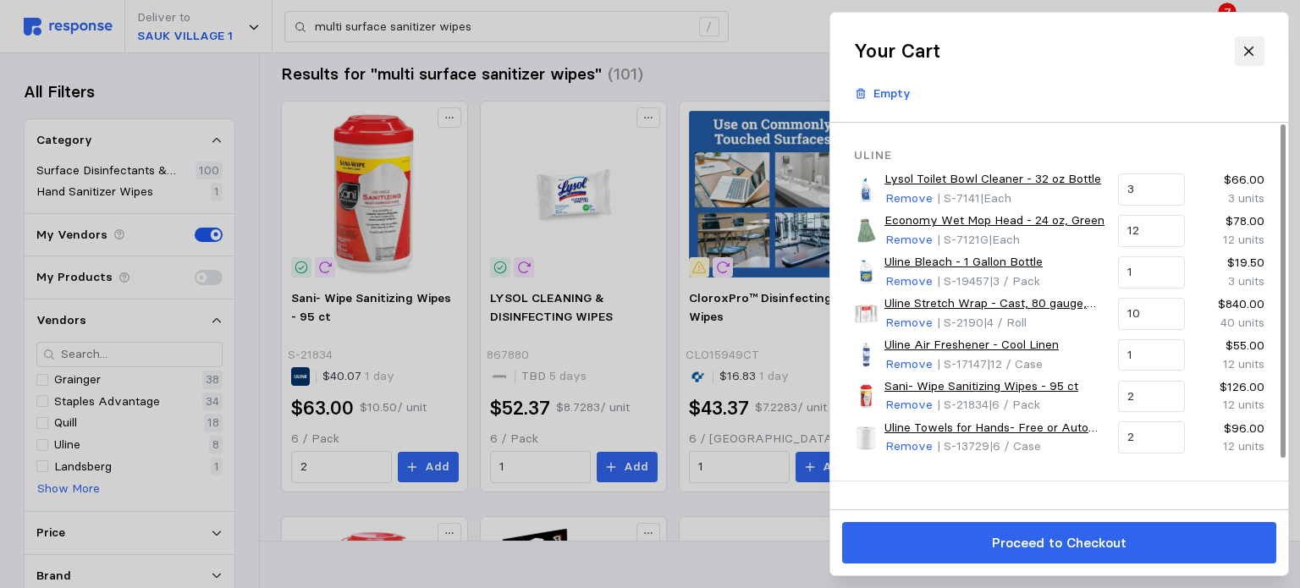 This screenshot has height=588, width=1300. What do you see at coordinates (866, 396) in the screenshot?
I see `img: S-21834_US` at bounding box center [866, 396].